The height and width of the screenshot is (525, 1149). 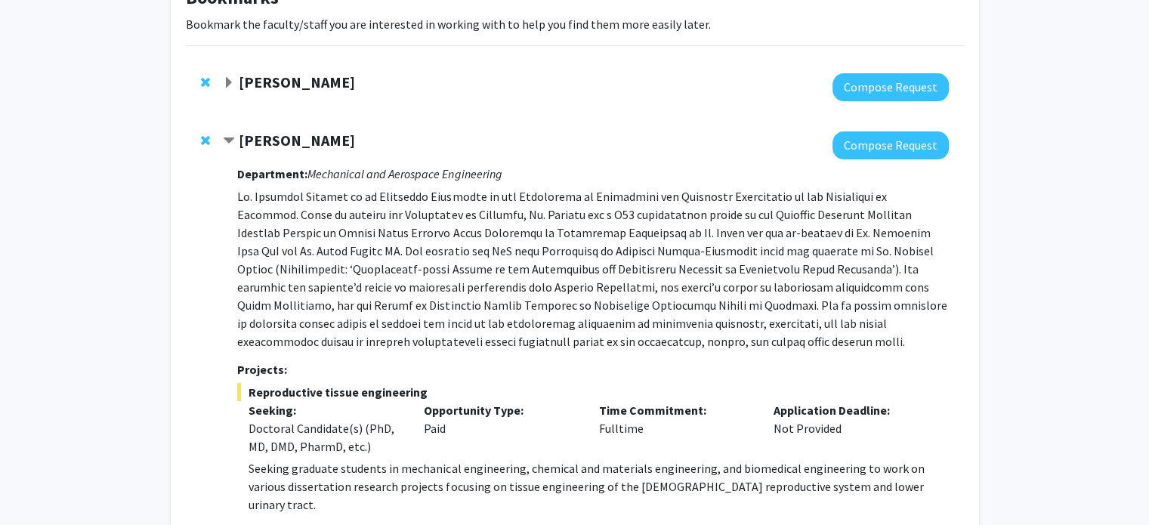 I want to click on span: Contract Samantha Zambuto Bookmark, so click(x=229, y=141).